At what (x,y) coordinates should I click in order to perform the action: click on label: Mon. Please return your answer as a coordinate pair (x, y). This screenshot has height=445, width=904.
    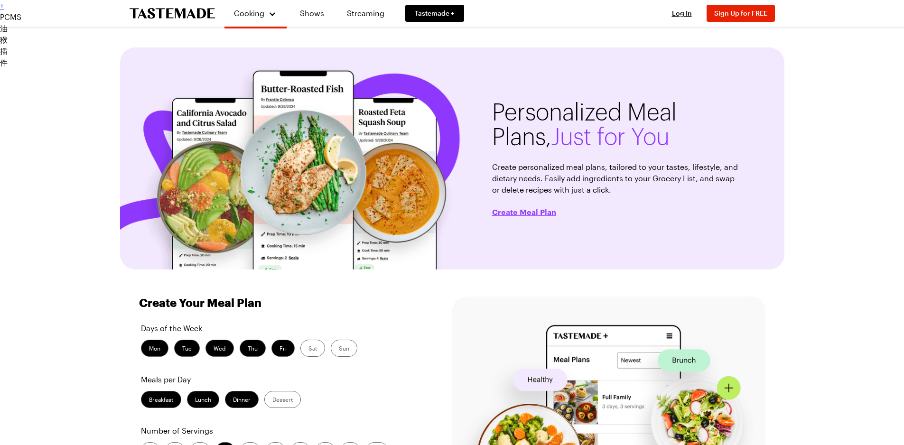
    Looking at the image, I should click on (155, 348).